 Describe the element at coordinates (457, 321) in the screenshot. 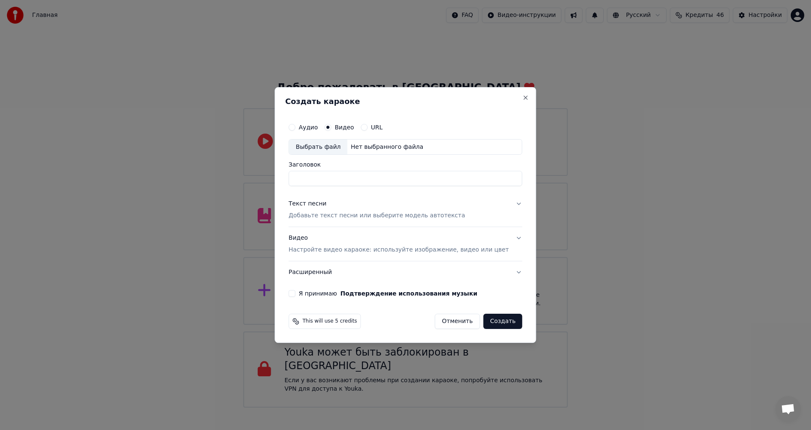

I see `button: Отменить` at that location.